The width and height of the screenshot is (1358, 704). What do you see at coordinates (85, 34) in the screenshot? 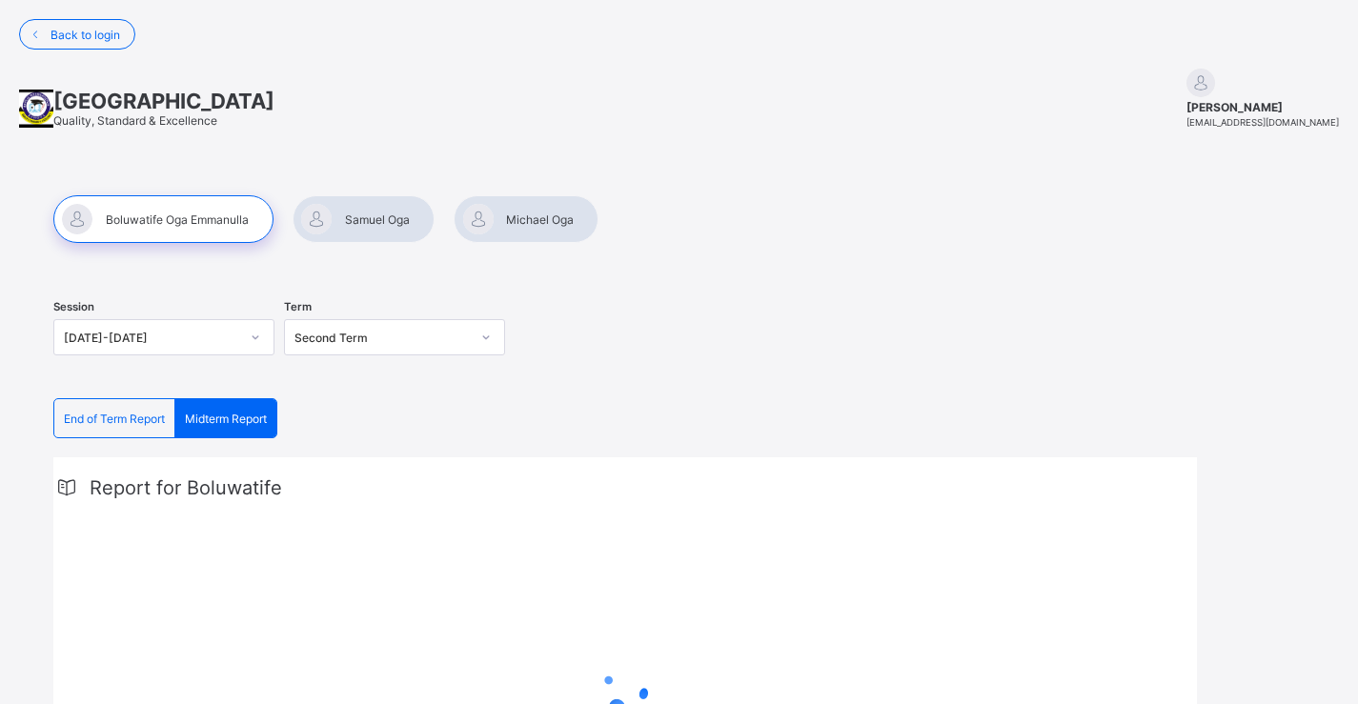
I see `span: Back to login` at bounding box center [85, 34].